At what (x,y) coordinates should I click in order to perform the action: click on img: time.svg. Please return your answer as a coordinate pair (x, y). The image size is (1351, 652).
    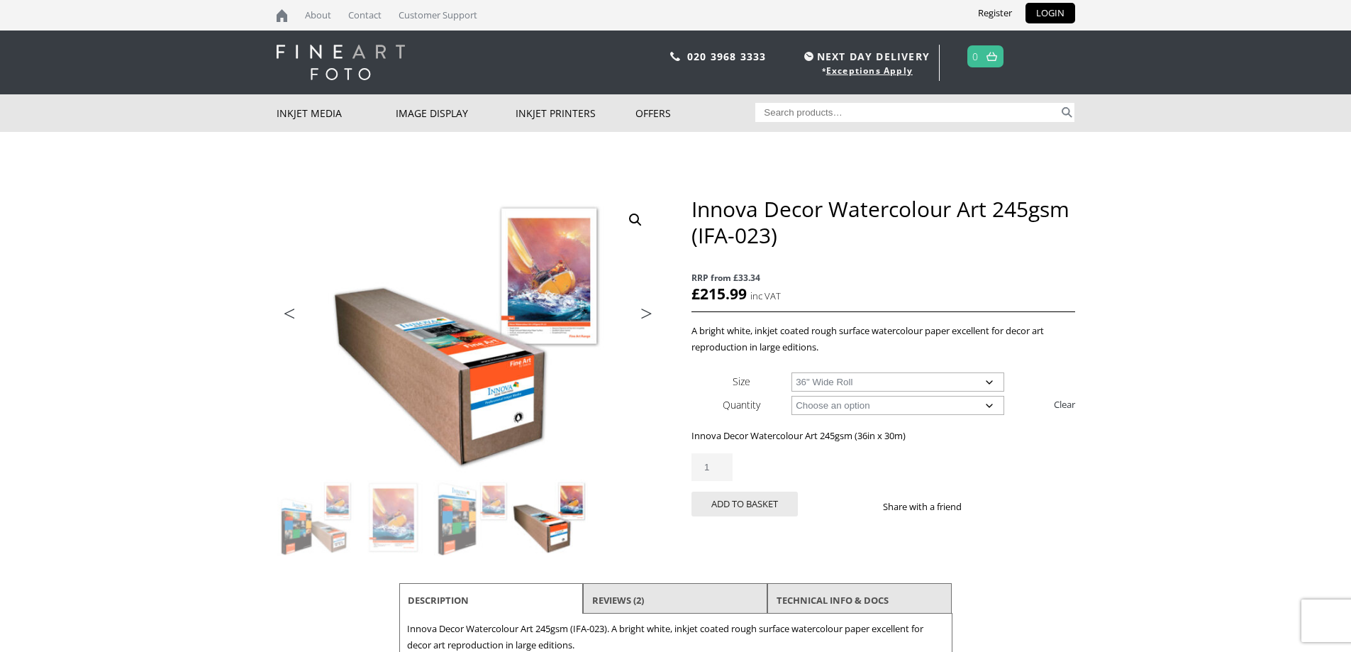
    Looking at the image, I should click on (808, 56).